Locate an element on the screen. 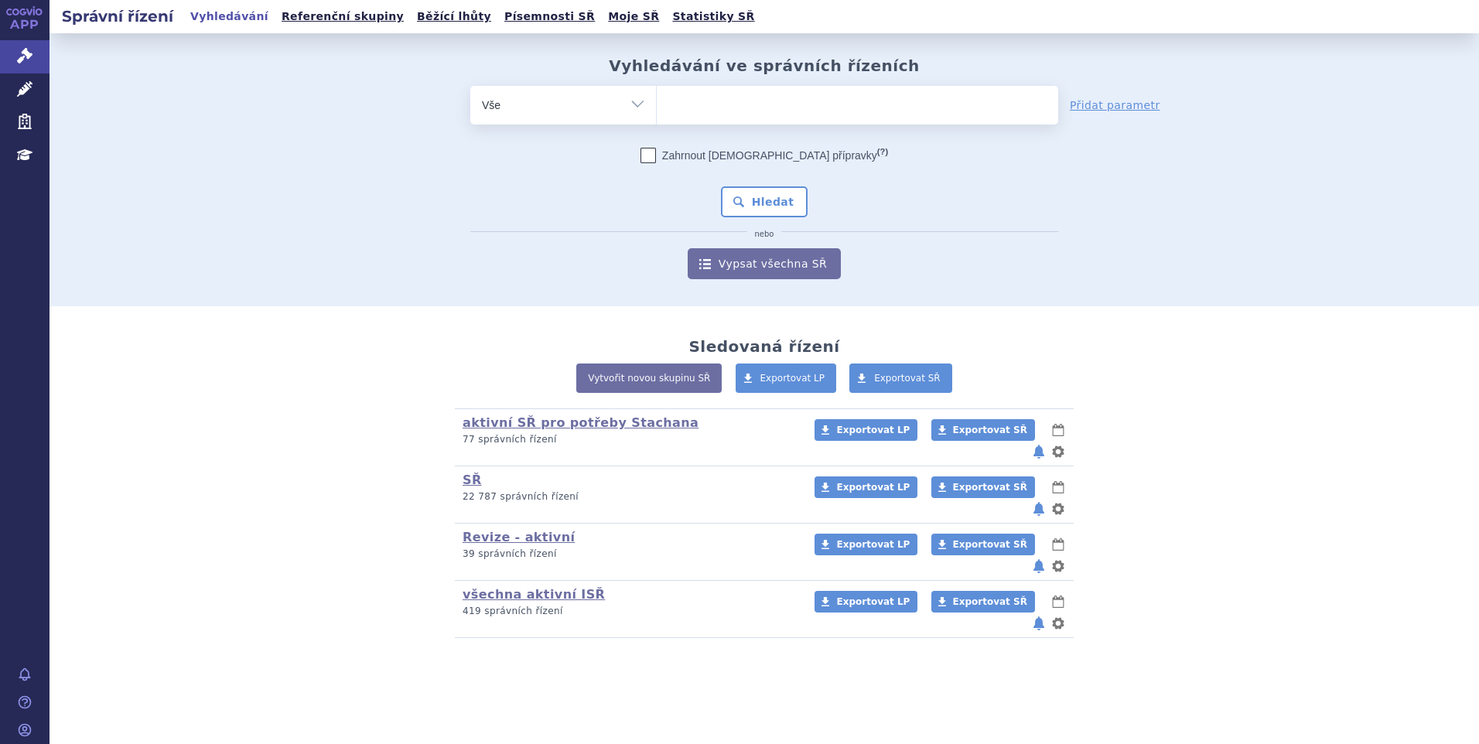 The width and height of the screenshot is (1479, 744). p: 22 787 správních řízení is located at coordinates (628, 497).